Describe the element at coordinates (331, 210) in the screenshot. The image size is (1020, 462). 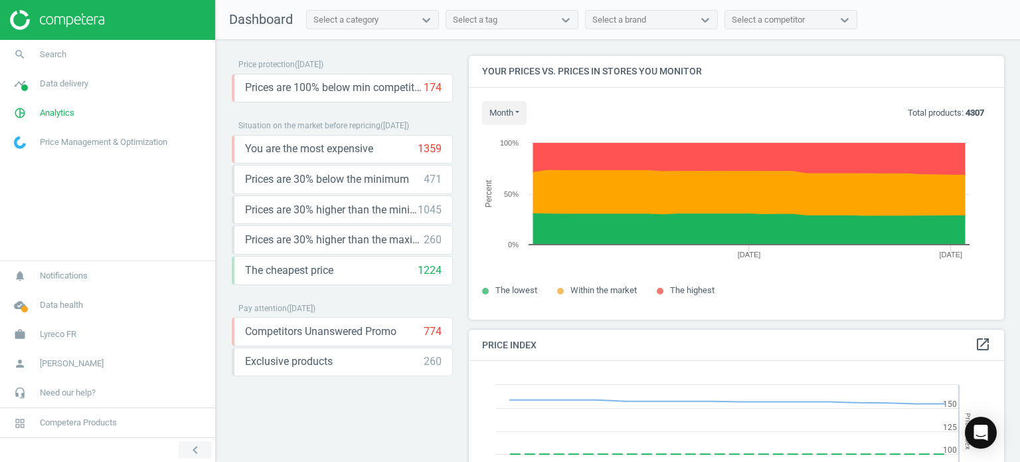
I see `span: Prices are 30% higher than the minimum` at that location.